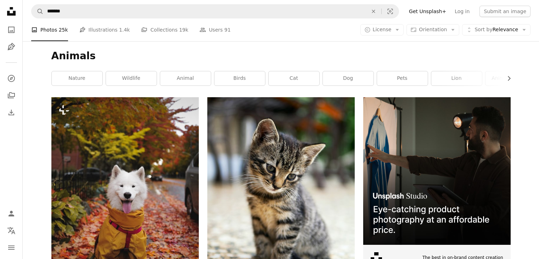 The width and height of the screenshot is (539, 259). I want to click on a: Photos, so click(11, 30).